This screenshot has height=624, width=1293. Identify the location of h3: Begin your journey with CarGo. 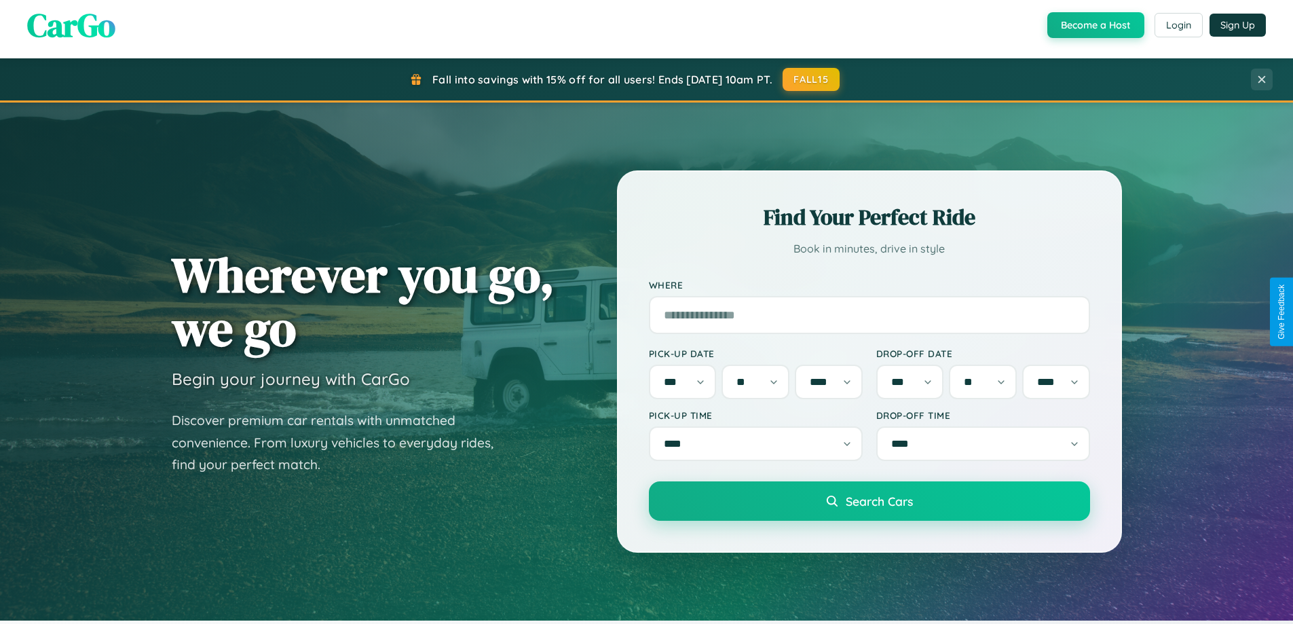
(291, 379).